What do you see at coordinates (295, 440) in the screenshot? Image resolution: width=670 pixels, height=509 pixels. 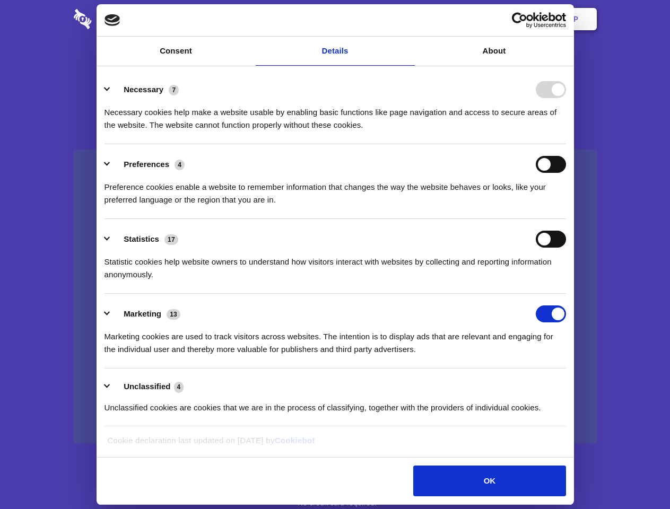 I see `a: Cookiebot` at bounding box center [295, 440].